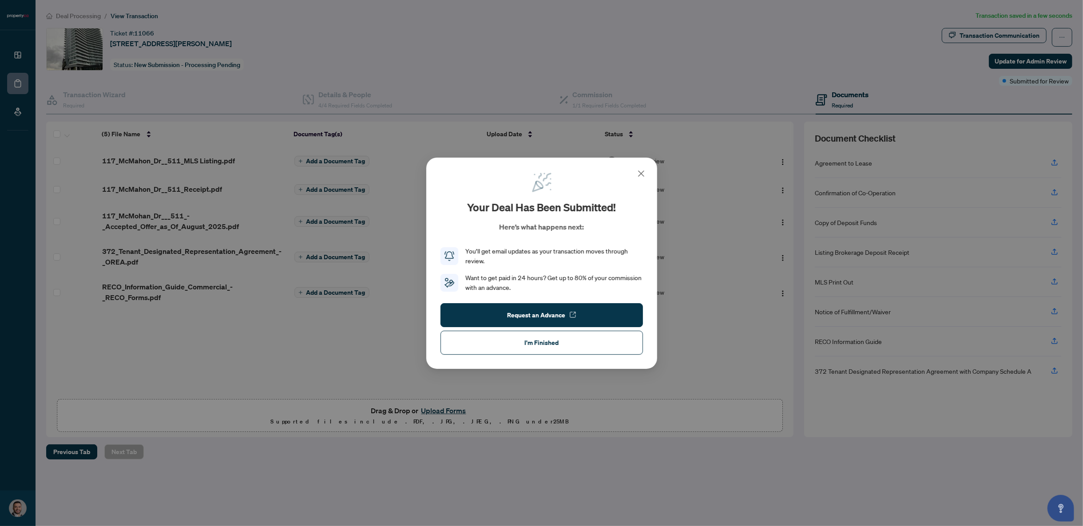 The height and width of the screenshot is (526, 1083). What do you see at coordinates (554, 283) in the screenshot?
I see `div: Want to get paid in 24 hours? Get up to 80% of your commission with an advance.` at bounding box center [554, 283].